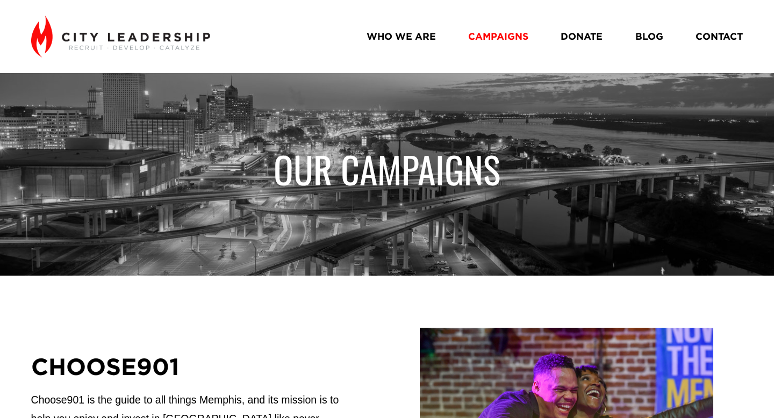 The width and height of the screenshot is (774, 418). Describe the element at coordinates (387, 169) in the screenshot. I see `h1: OUR CAMPAIGNS` at that location.